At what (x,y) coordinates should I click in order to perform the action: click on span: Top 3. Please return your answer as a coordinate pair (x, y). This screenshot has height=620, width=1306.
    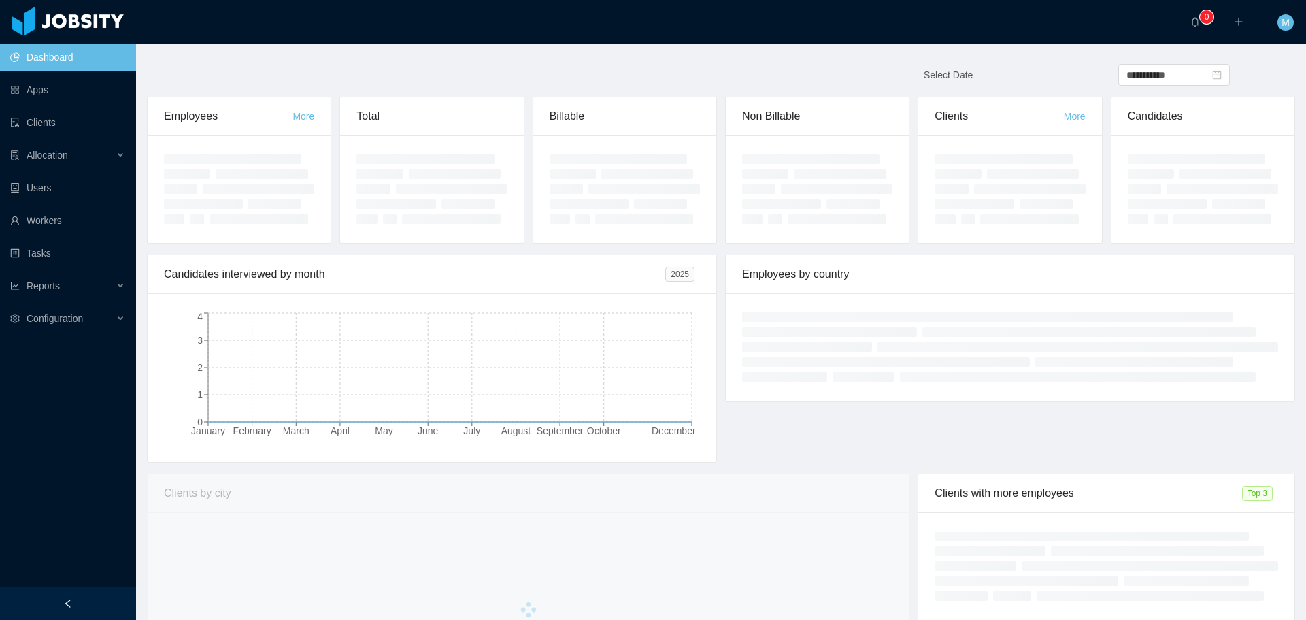
    Looking at the image, I should click on (1257, 493).